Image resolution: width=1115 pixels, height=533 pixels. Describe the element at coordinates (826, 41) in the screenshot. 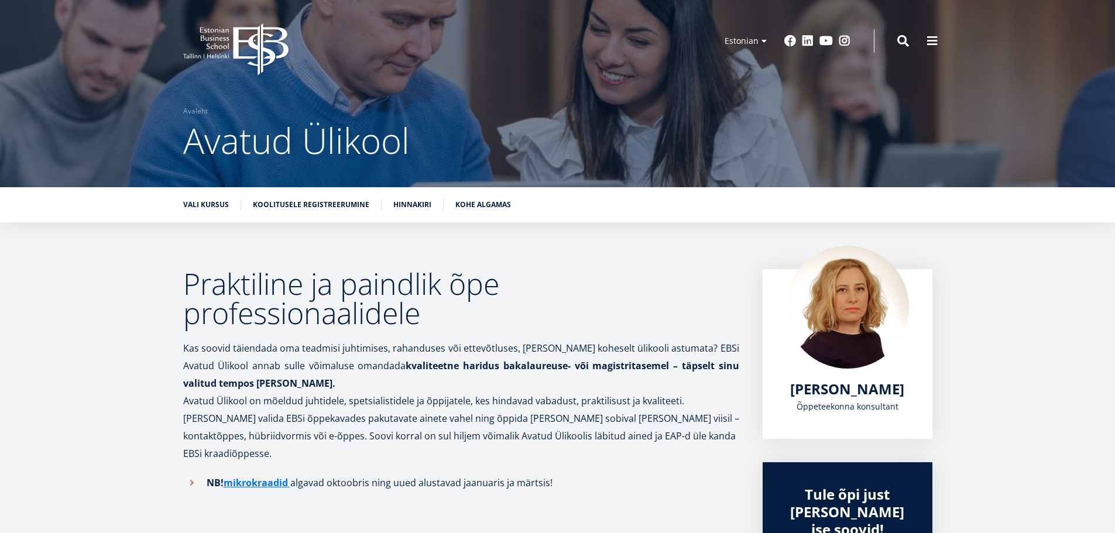

I see `a: Youtube` at that location.